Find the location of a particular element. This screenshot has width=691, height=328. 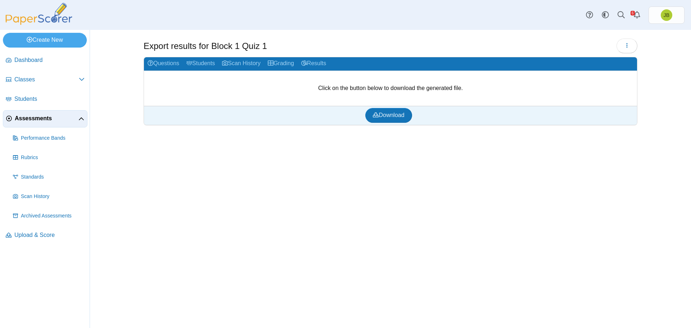

span: Performance Bands is located at coordinates (53, 138).